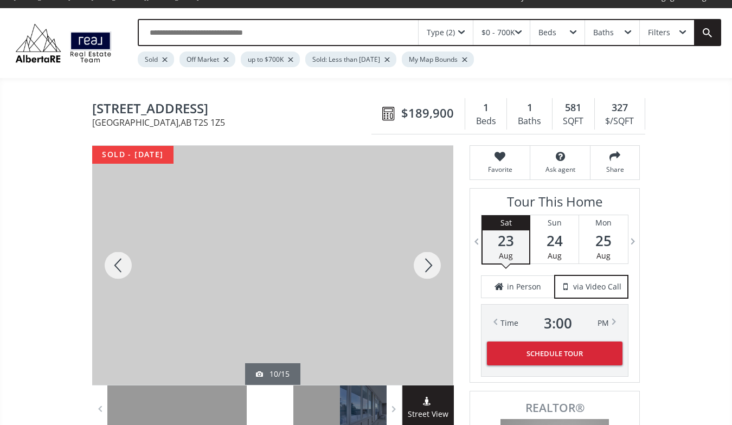  What do you see at coordinates (270, 59) in the screenshot?
I see `div: up to $700K` at bounding box center [270, 59].